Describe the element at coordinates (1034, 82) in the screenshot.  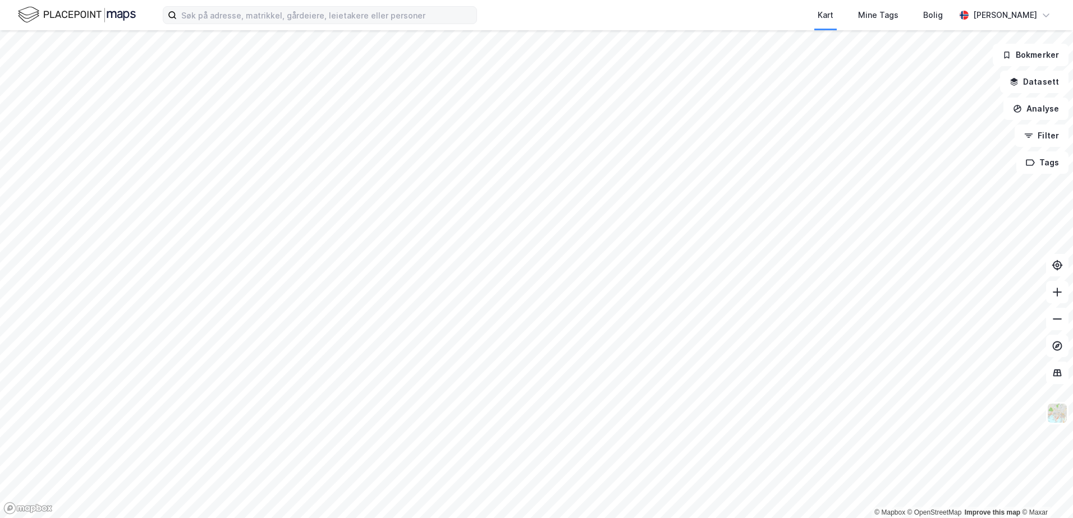
I see `button: Datasett` at that location.